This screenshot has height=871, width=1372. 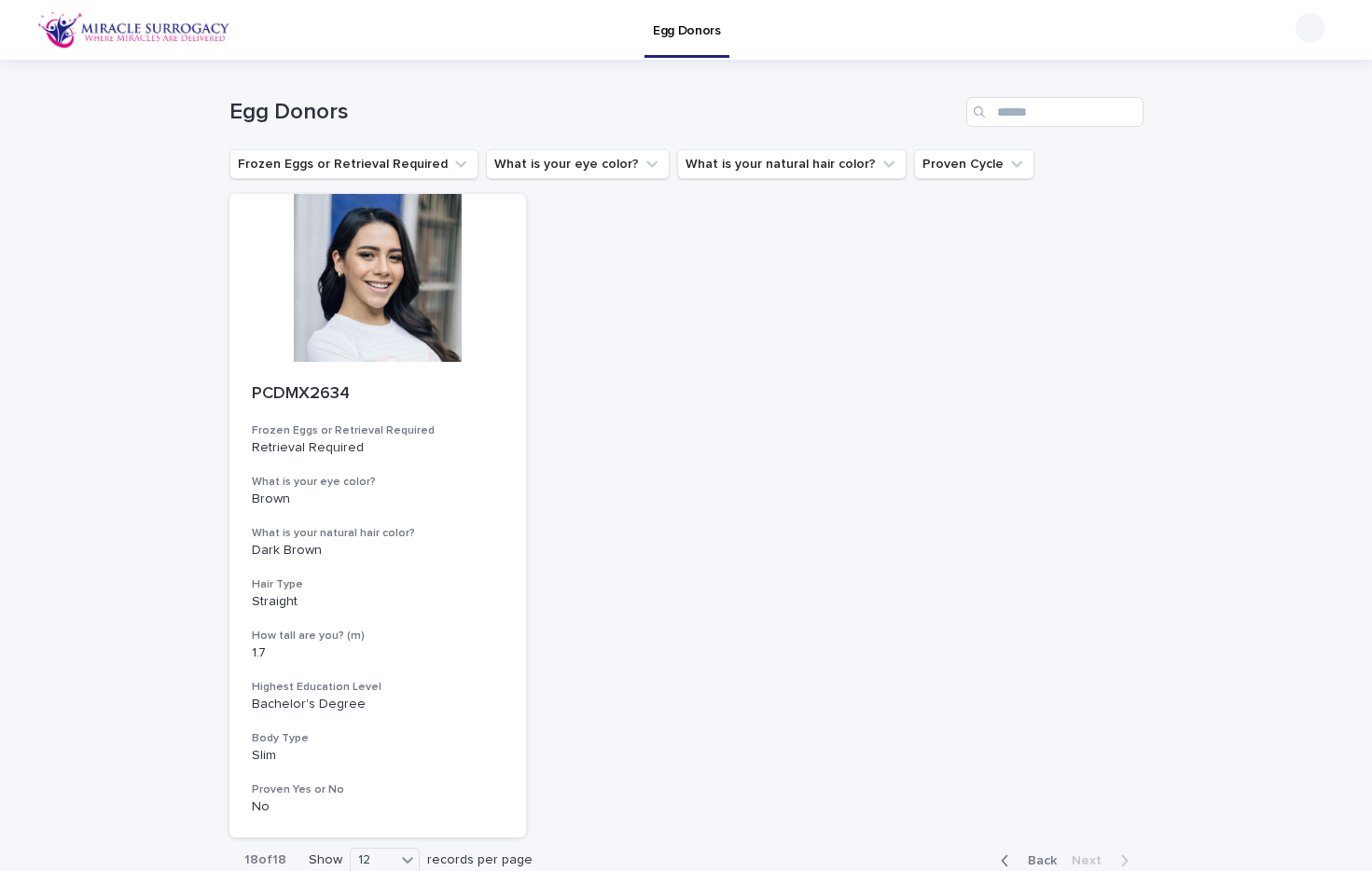 I want to click on h3: Frozen Eggs or Retrieval Required, so click(x=378, y=431).